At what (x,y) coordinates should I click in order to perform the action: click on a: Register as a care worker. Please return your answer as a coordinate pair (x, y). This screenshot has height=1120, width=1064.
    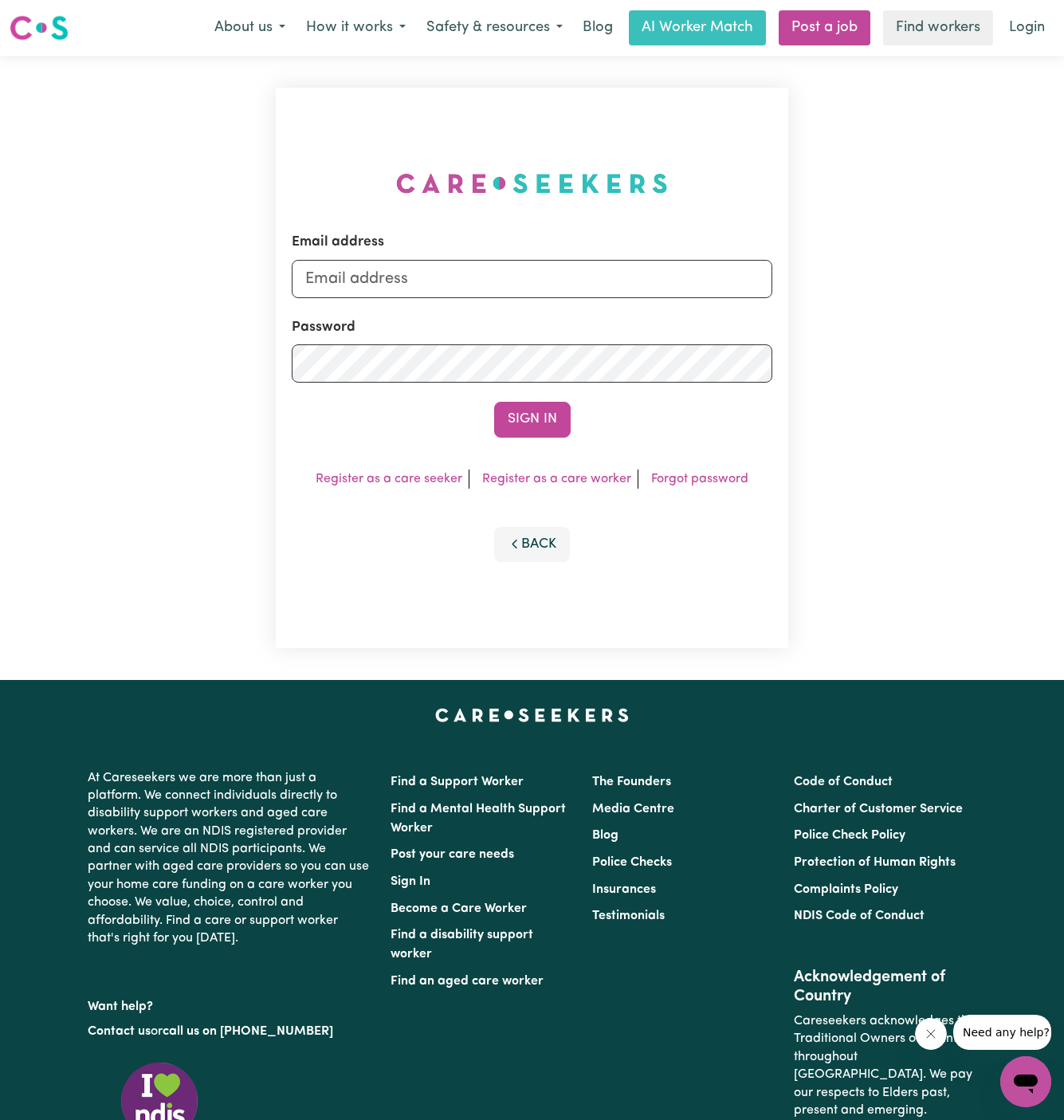
    Looking at the image, I should click on (556, 479).